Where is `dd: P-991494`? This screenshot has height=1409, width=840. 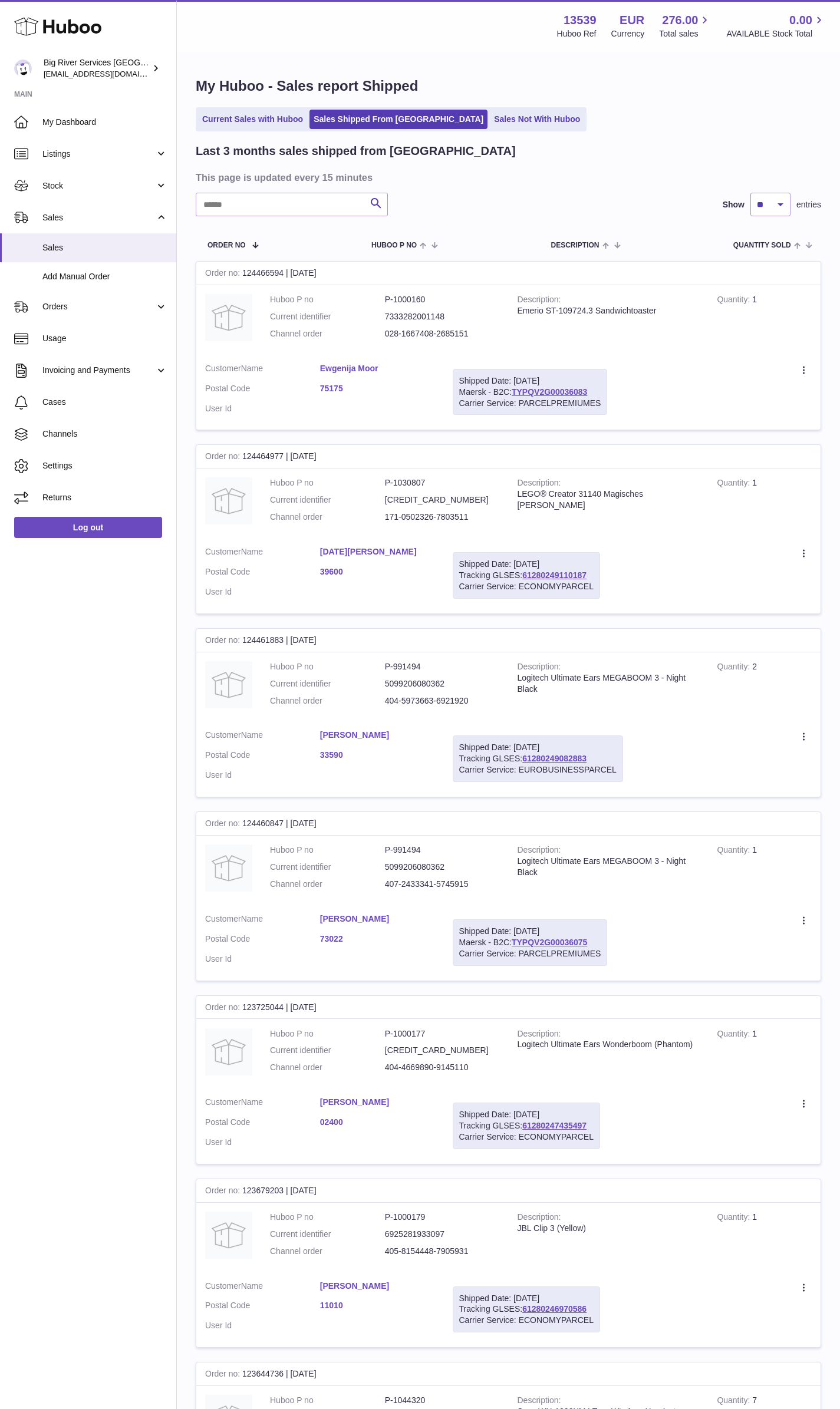 dd: P-991494 is located at coordinates (442, 666).